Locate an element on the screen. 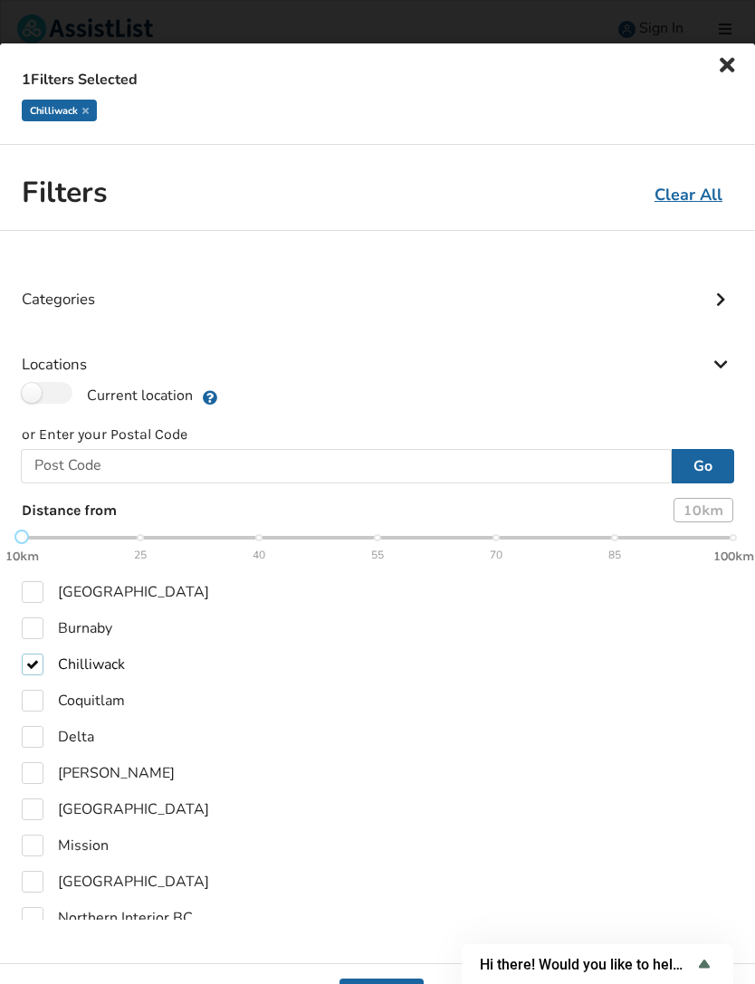 Image resolution: width=755 pixels, height=984 pixels. label: Mission is located at coordinates (65, 846).